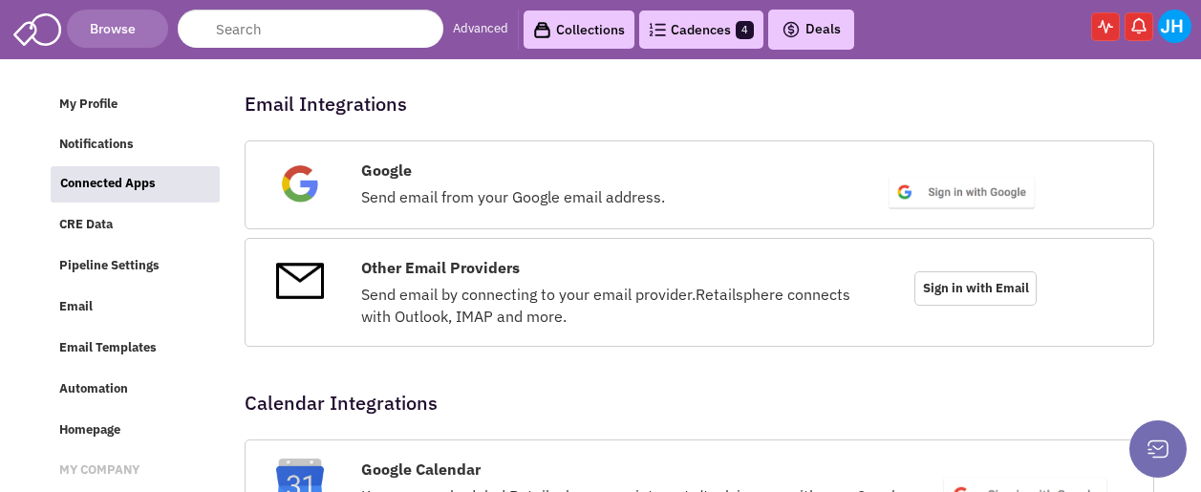 The height and width of the screenshot is (492, 1201). I want to click on img: Google.png, so click(300, 183).